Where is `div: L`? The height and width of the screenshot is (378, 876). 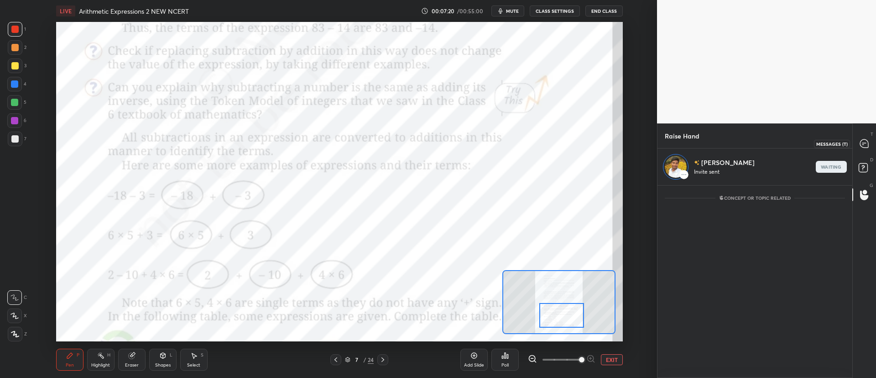 div: L is located at coordinates (171, 355).